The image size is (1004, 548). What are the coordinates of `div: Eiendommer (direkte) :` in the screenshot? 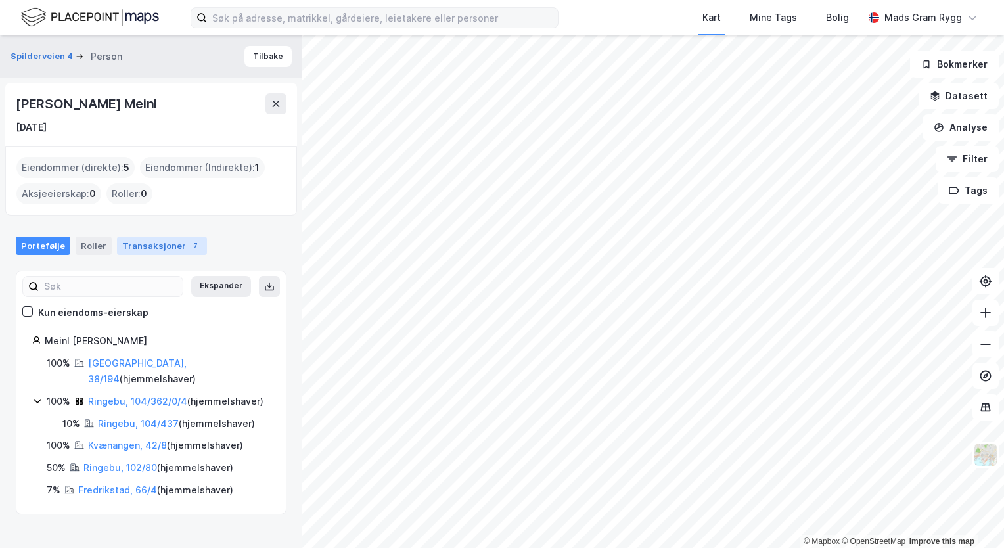 It's located at (76, 168).